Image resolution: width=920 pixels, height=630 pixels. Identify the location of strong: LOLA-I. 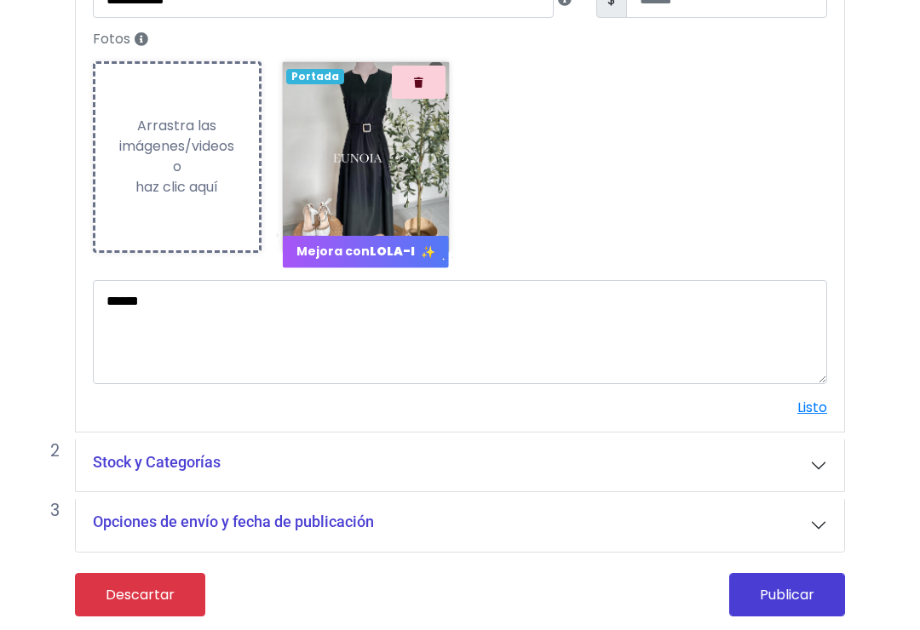
(392, 251).